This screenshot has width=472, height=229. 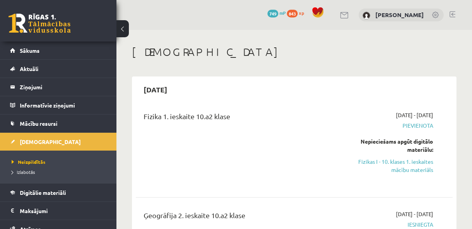 I want to click on a: 749 mP, so click(x=276, y=13).